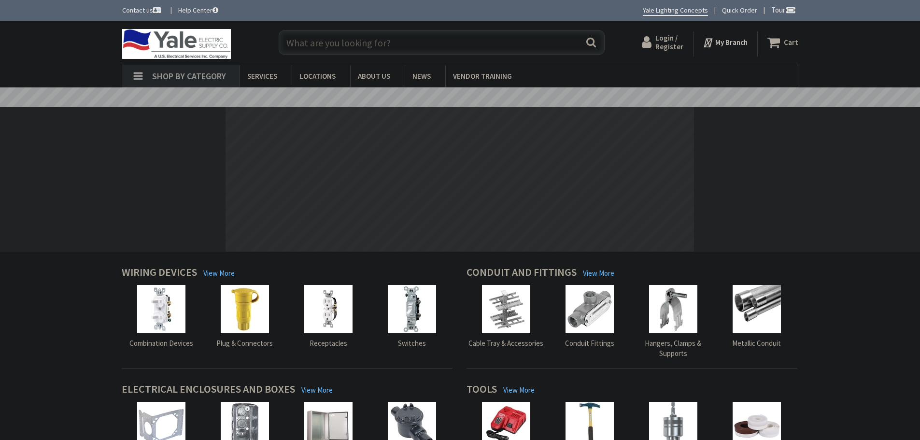  What do you see at coordinates (161, 316) in the screenshot?
I see `a: Combination Devices Combination Devices` at bounding box center [161, 316].